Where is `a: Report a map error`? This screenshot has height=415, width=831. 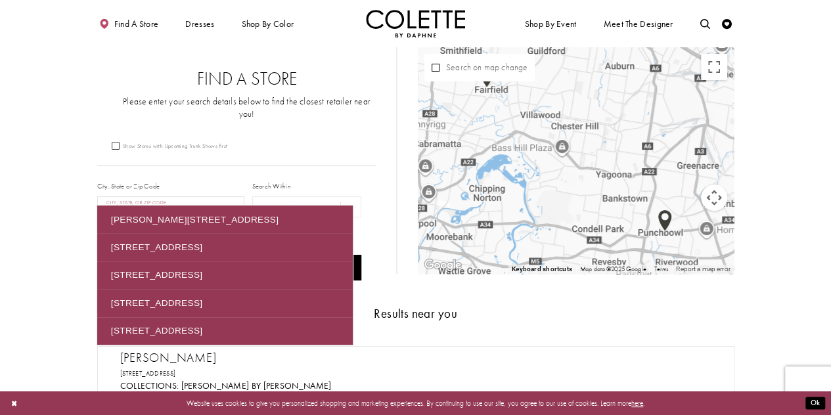 a: Report a map error is located at coordinates (703, 269).